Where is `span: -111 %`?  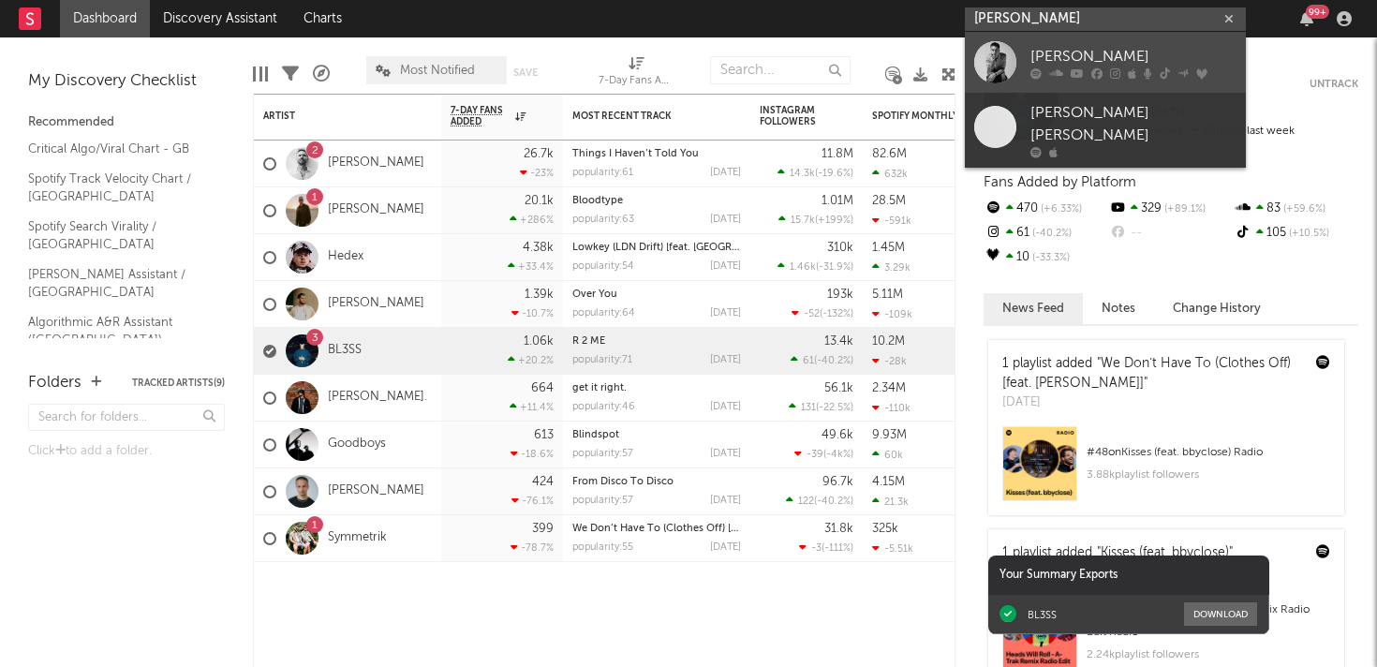 span: -111 % is located at coordinates (837, 548).